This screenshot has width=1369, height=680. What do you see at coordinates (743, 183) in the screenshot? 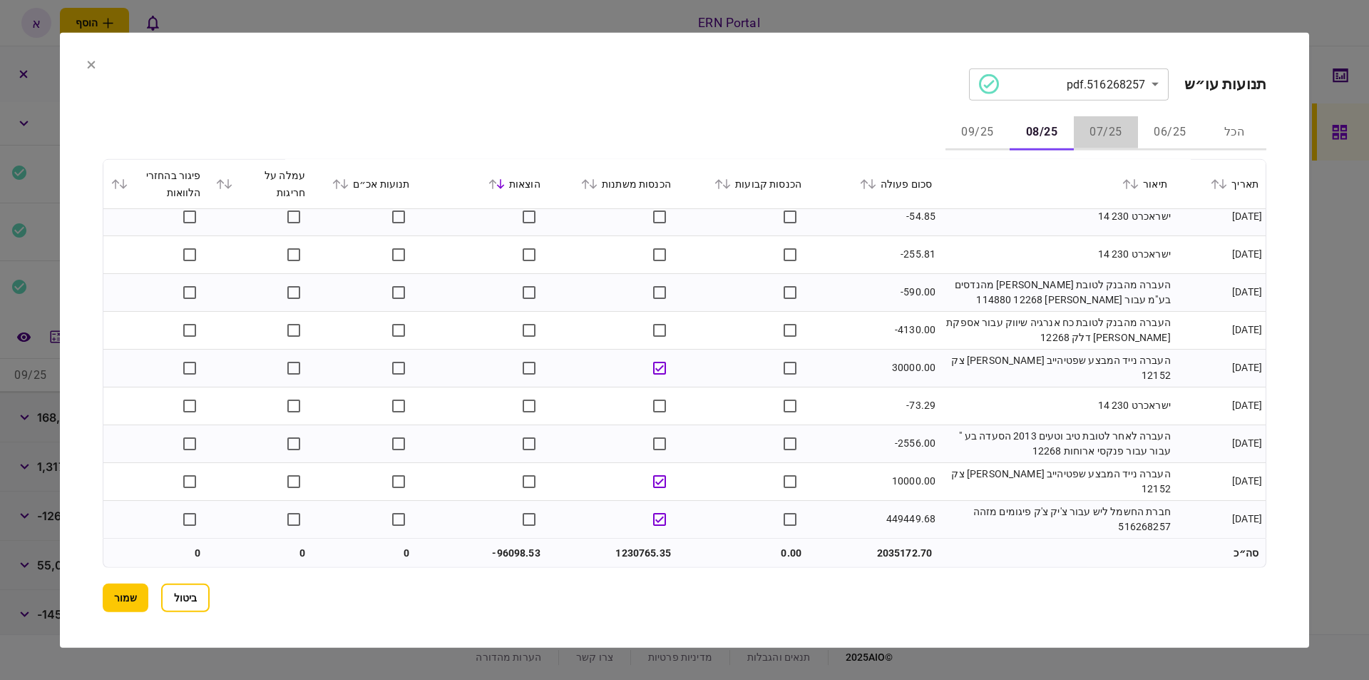
I see `div: הכנסות קבועות` at bounding box center [743, 183].